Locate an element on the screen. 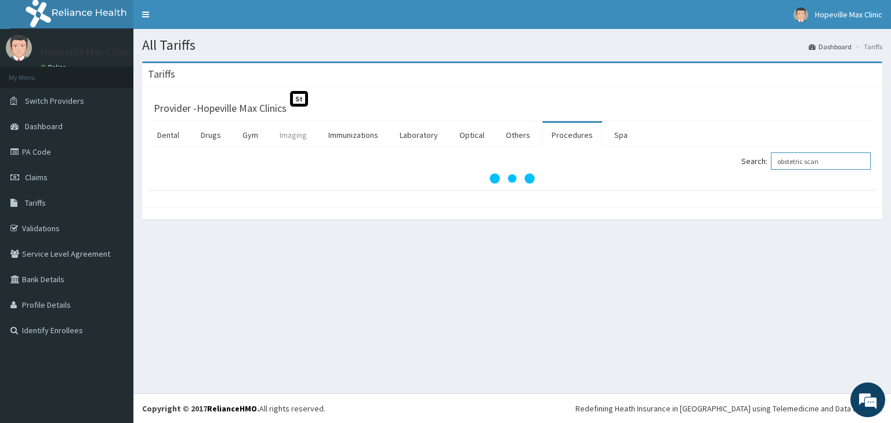 The image size is (891, 423). span: Claims is located at coordinates (36, 178).